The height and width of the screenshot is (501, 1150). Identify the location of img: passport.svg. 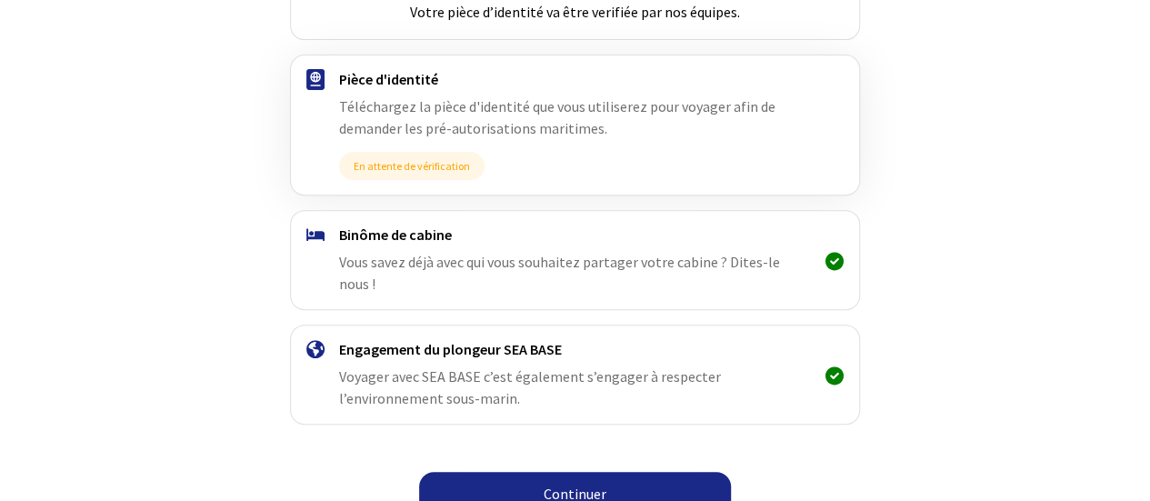
(315, 79).